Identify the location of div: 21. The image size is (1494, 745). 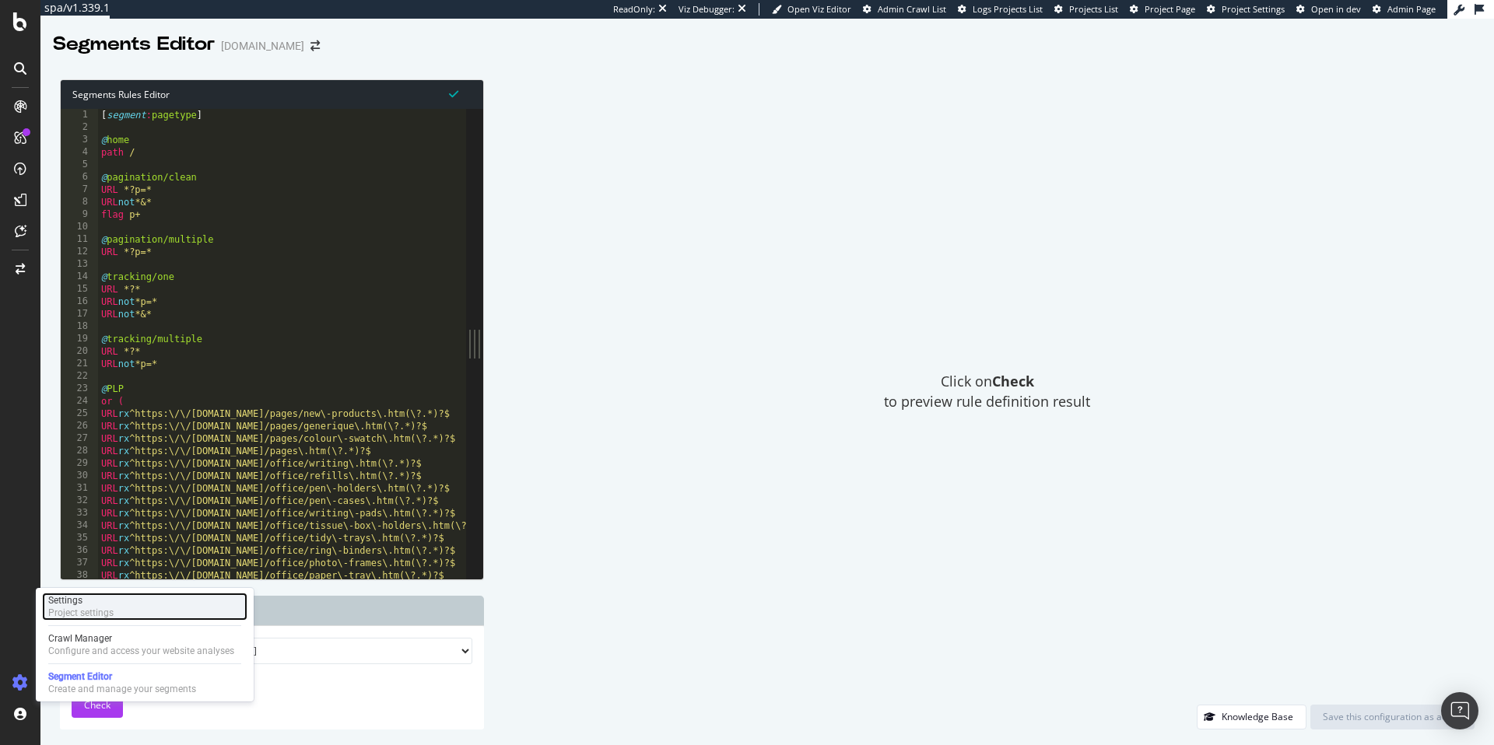
(79, 364).